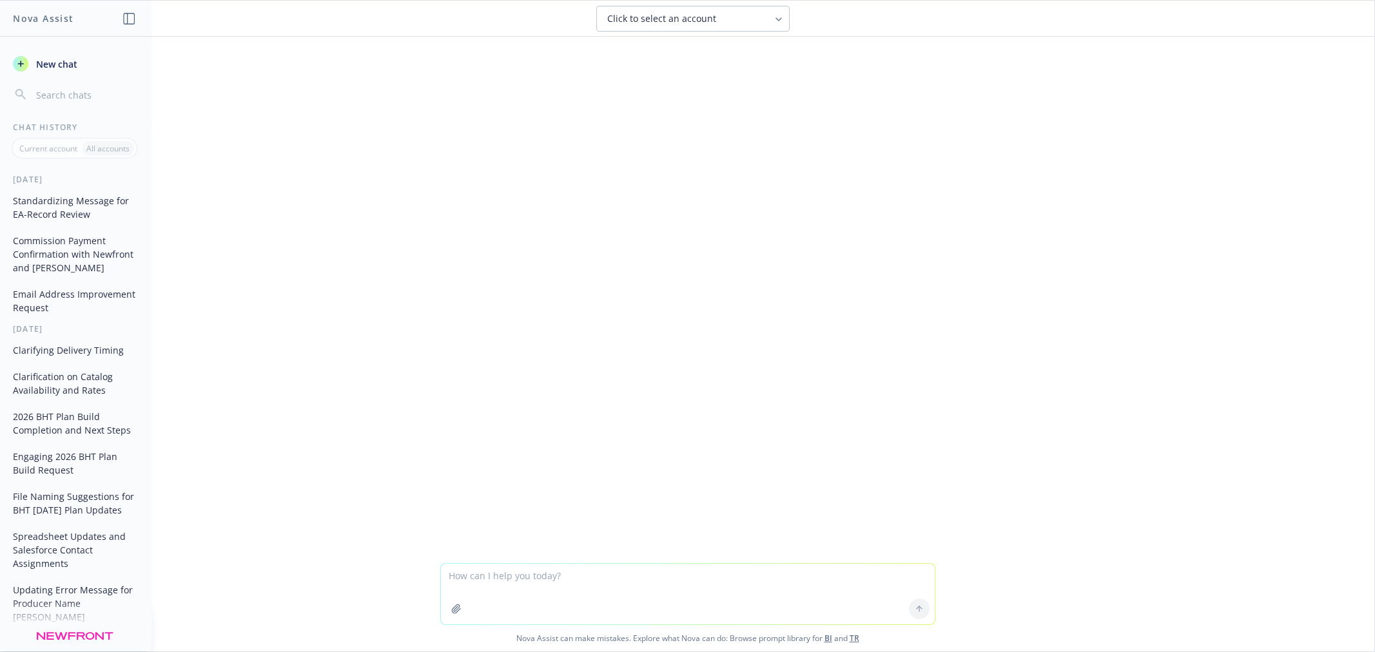 This screenshot has width=1375, height=652. What do you see at coordinates (661, 19) in the screenshot?
I see `span: Click to select an account` at bounding box center [661, 19].